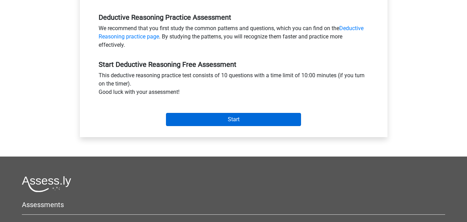 This screenshot has height=222, width=467. Describe the element at coordinates (234, 38) in the screenshot. I see `div: We recommend that you first study the common patterns and questions, which you can find on the . ...` at that location.